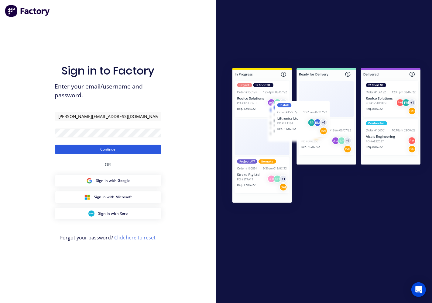  Describe the element at coordinates (108, 149) in the screenshot. I see `button: Continue` at that location.